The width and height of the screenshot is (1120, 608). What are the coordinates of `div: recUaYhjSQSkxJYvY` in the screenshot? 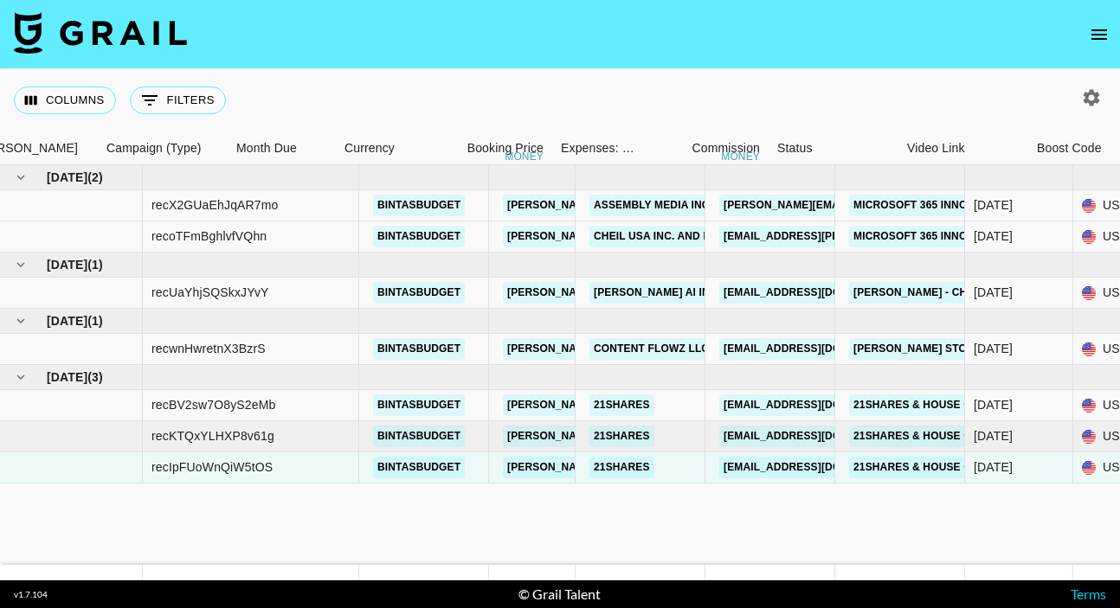 It's located at (210, 293).